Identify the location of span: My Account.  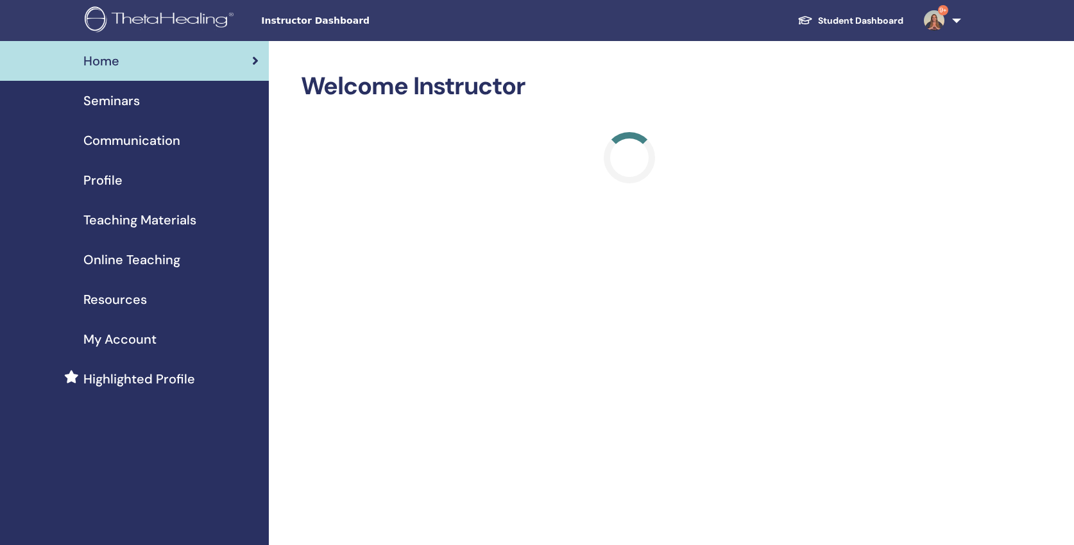
(120, 339).